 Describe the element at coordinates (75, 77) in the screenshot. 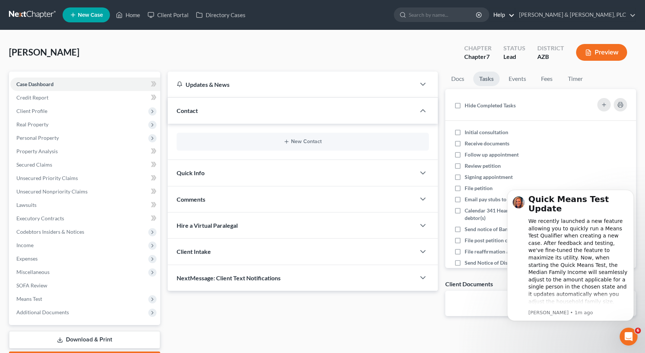

I see `div: message notification from Kelly, 1m ago. Quick Means Test Update We recently launched a new featu...` at that location.